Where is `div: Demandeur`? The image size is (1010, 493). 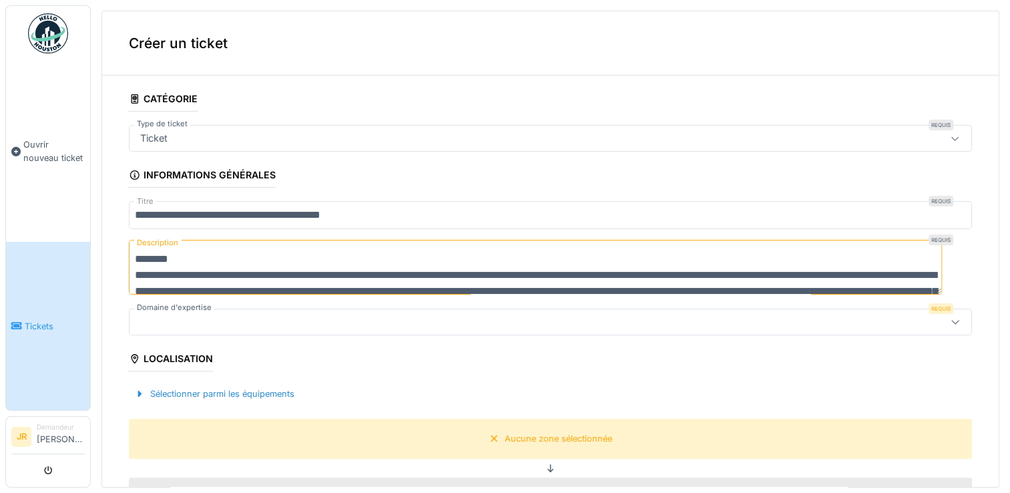
div: Demandeur is located at coordinates (61, 427).